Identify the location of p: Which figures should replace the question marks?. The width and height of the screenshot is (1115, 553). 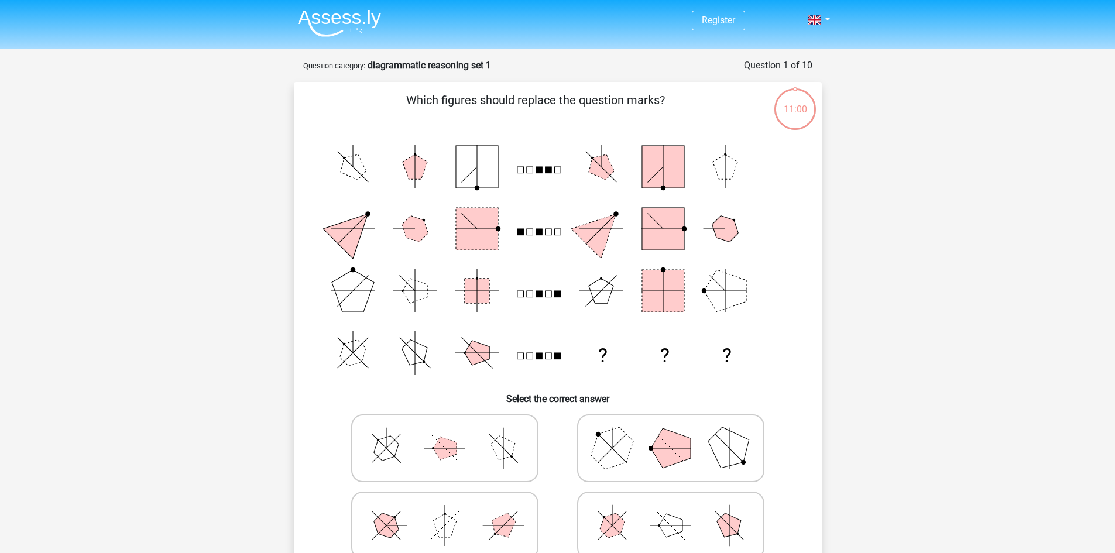
(535, 109).